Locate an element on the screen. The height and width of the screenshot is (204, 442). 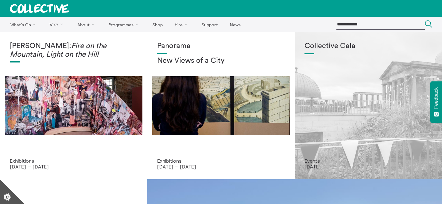
em: Fire on the Mountain, Light on the Hill is located at coordinates (58, 50).